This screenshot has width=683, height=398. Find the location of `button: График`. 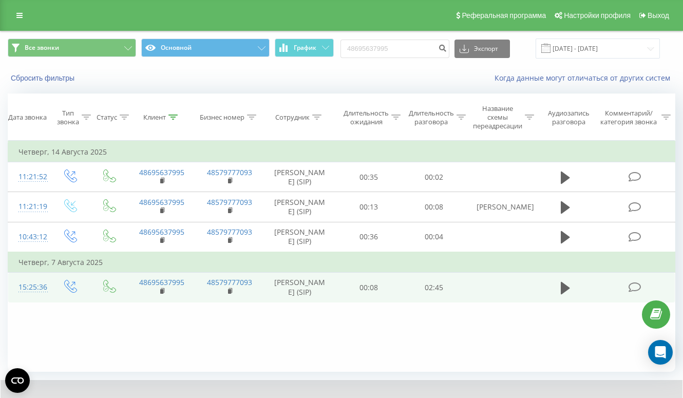

button: График is located at coordinates (304, 48).